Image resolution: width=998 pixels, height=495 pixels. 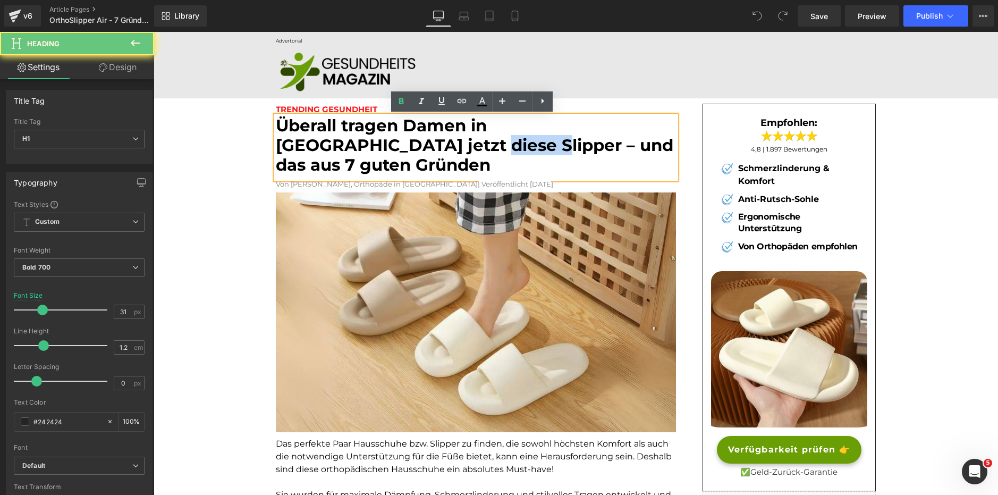 What do you see at coordinates (872, 16) in the screenshot?
I see `a: Preview` at bounding box center [872, 16].